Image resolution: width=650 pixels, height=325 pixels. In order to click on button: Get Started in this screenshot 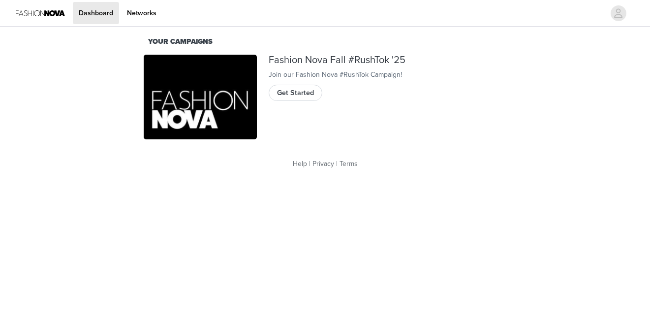, I will do `click(295, 92)`.